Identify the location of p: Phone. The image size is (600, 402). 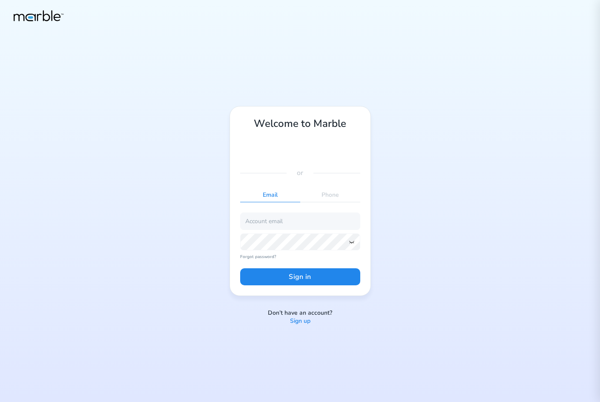
(330, 195).